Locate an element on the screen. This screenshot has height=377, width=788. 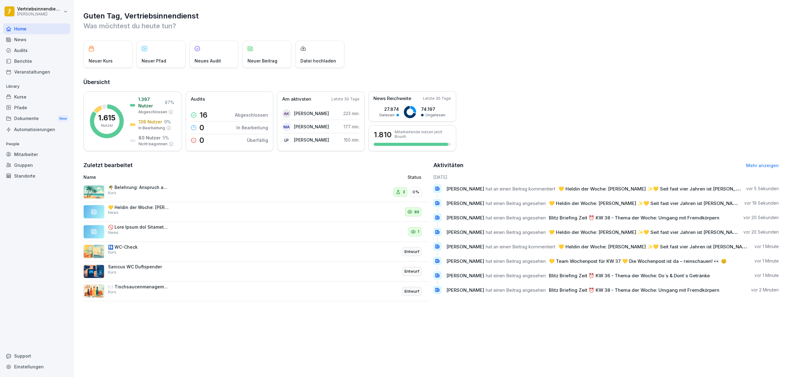
p: Was möchtest du heute tun? is located at coordinates (431, 26).